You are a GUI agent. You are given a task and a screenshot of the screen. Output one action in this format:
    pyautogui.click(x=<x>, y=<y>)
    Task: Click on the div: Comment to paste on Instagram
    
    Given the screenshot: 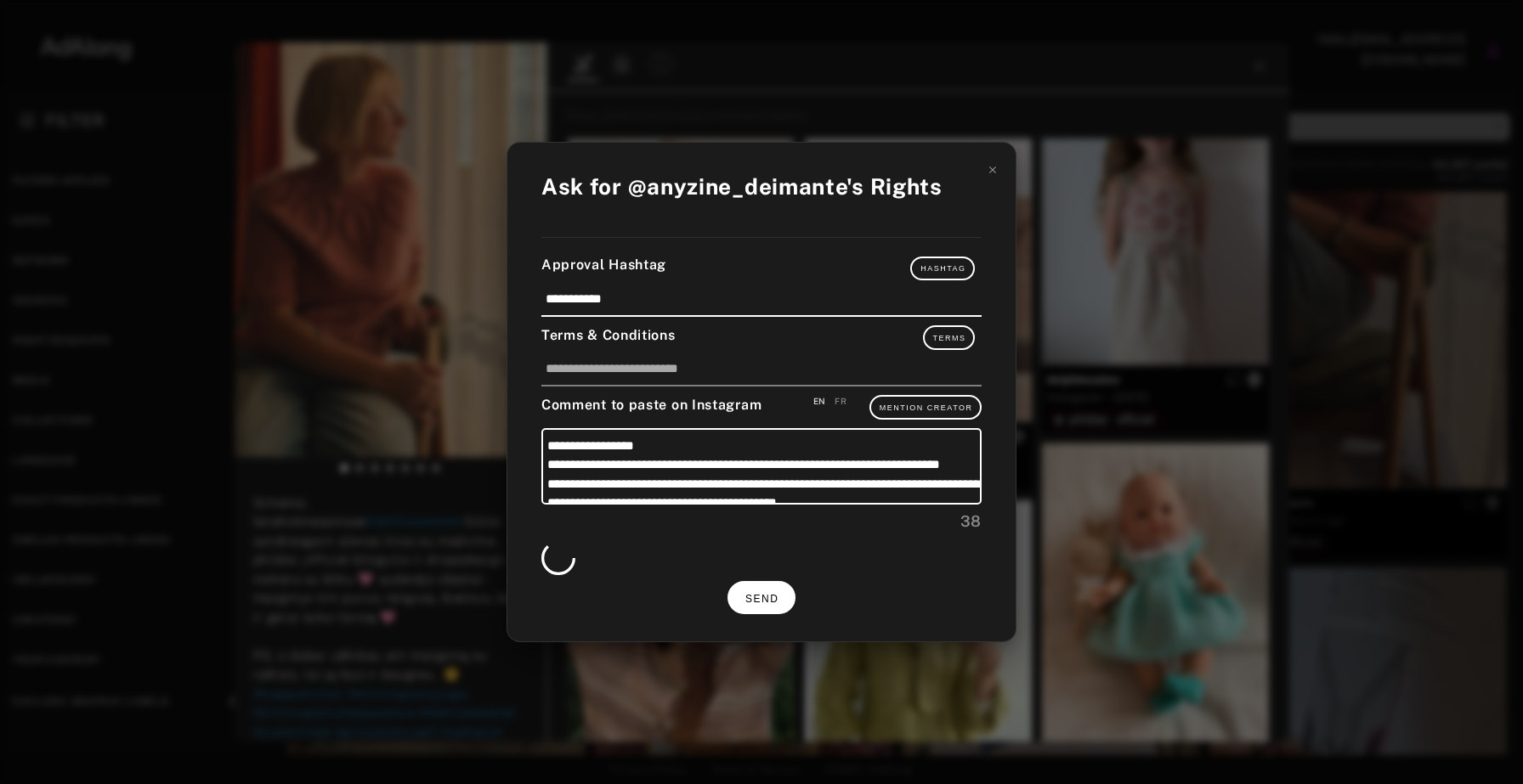 What is the action you would take?
    pyautogui.click(x=762, y=406)
    